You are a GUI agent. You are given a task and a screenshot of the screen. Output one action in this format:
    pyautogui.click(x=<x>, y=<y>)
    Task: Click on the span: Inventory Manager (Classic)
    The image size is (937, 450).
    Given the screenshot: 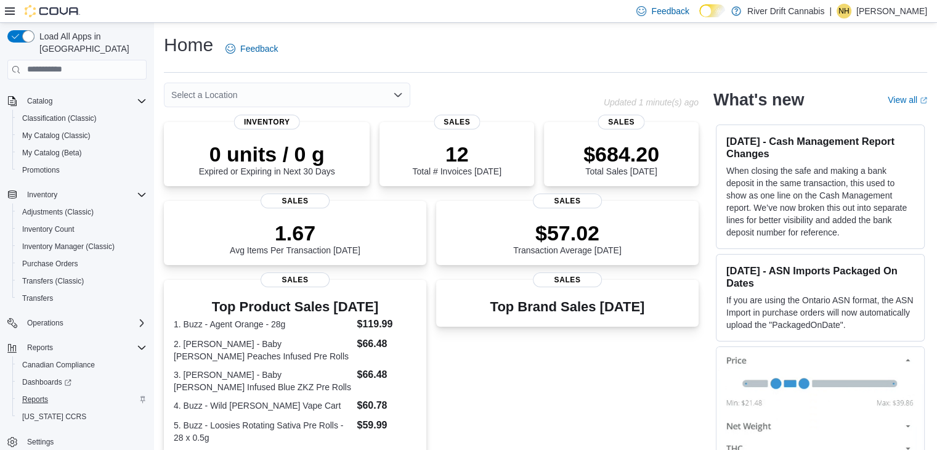 What is the action you would take?
    pyautogui.click(x=68, y=246)
    